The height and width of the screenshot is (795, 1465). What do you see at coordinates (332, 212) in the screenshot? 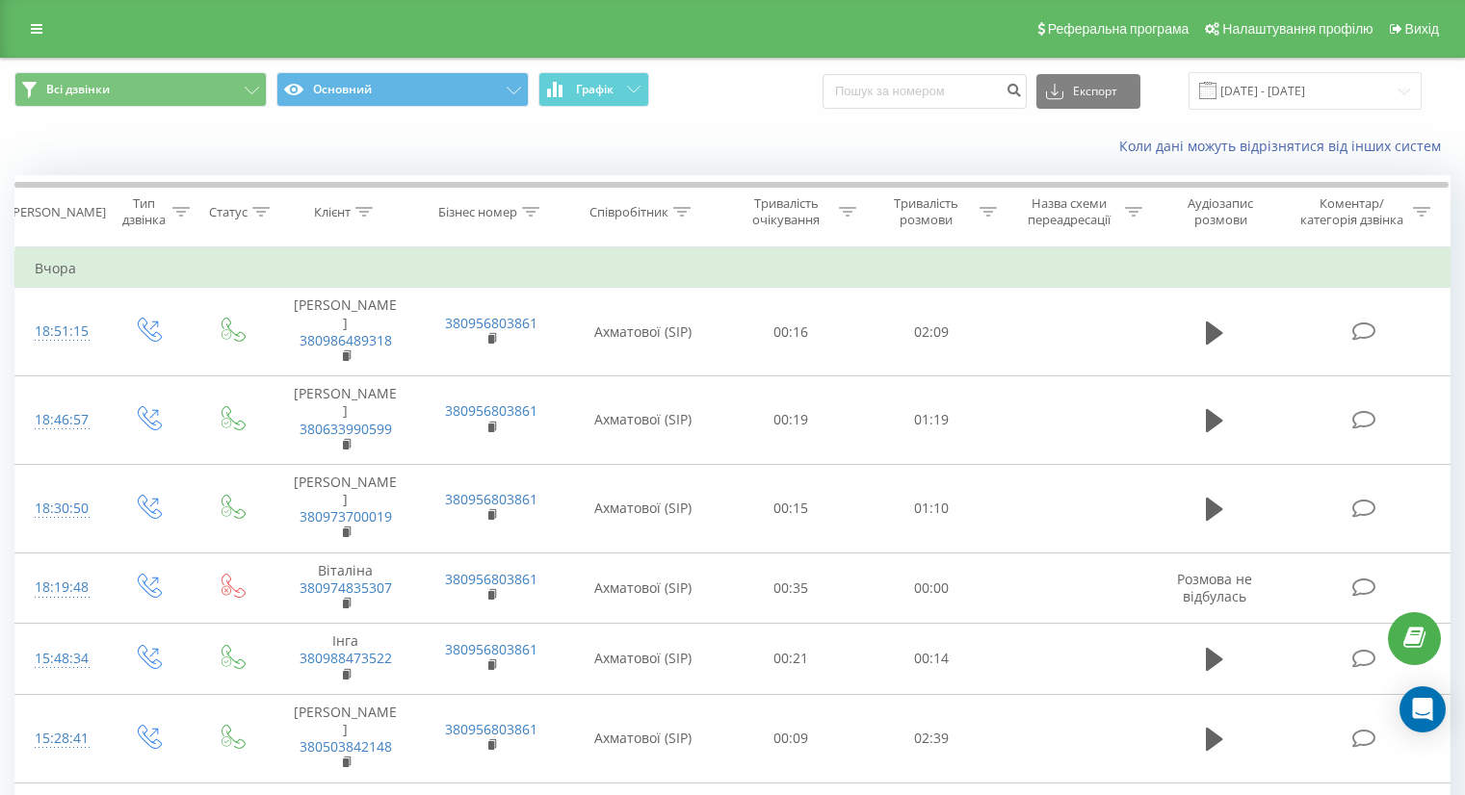
I see `div: Клієнт` at bounding box center [332, 212].